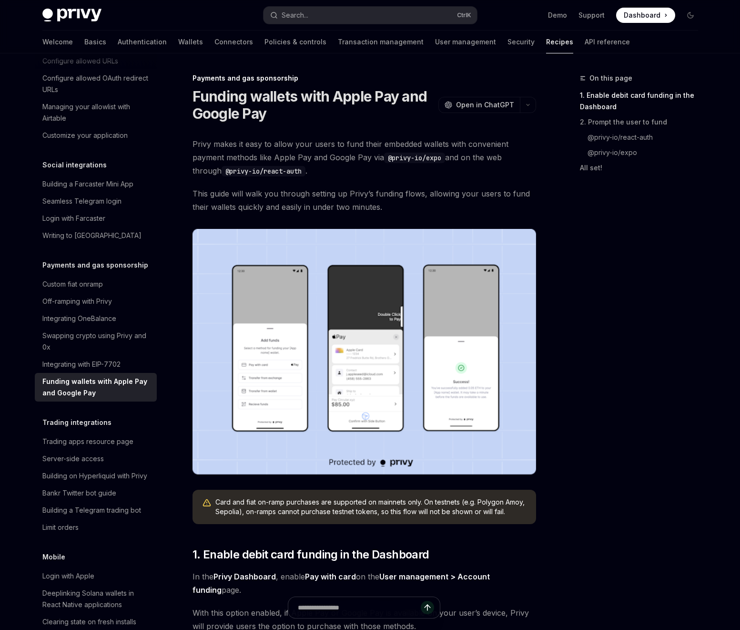  Describe the element at coordinates (643, 153) in the screenshot. I see `a: @privy-io/expo` at that location.